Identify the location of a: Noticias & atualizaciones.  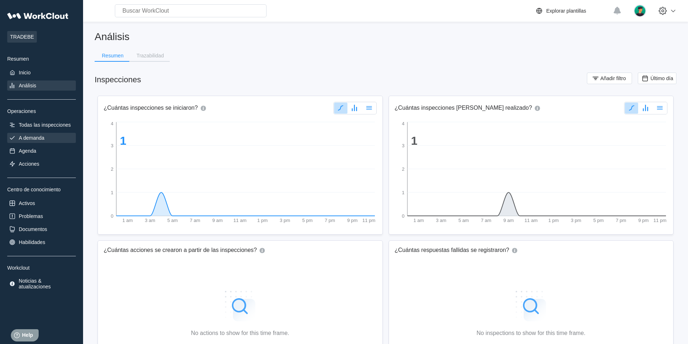
(42, 284).